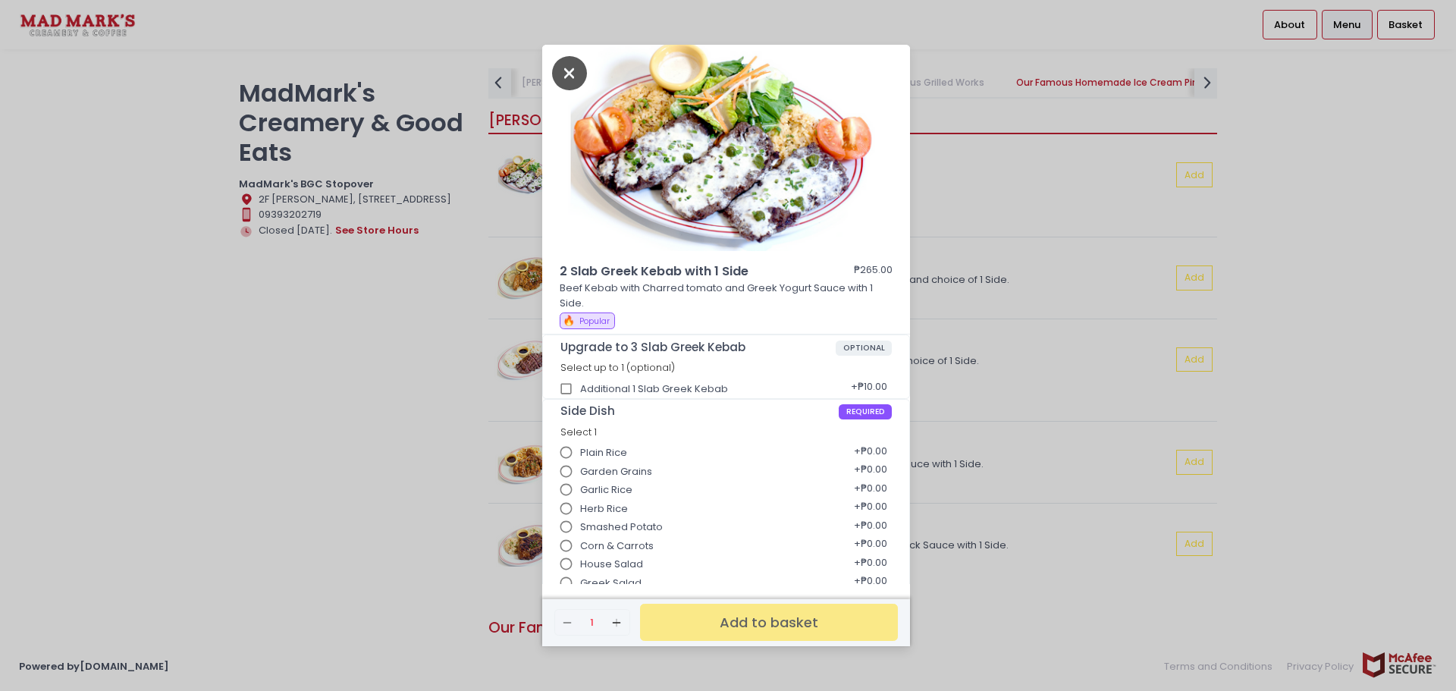 Image resolution: width=1456 pixels, height=691 pixels. I want to click on span: Upgrade to 3 Slab Greek Kebab, so click(698, 347).